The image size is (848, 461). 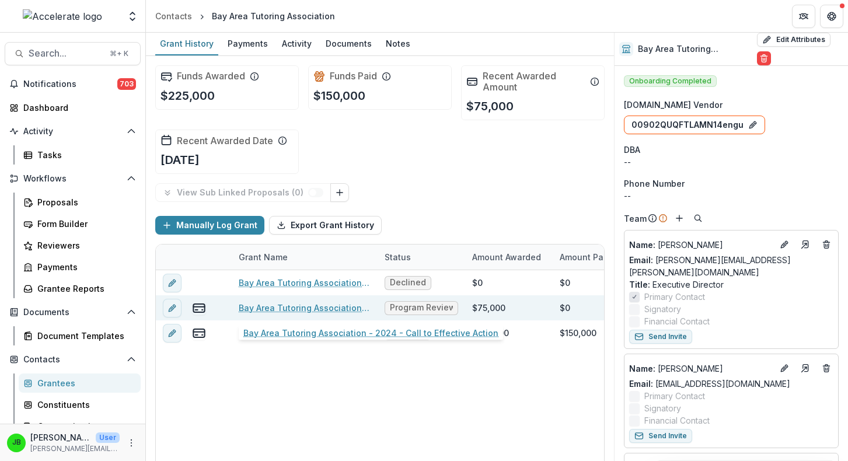 I want to click on p: View Sub Linked Proposals ( 0 ), so click(x=242, y=193).